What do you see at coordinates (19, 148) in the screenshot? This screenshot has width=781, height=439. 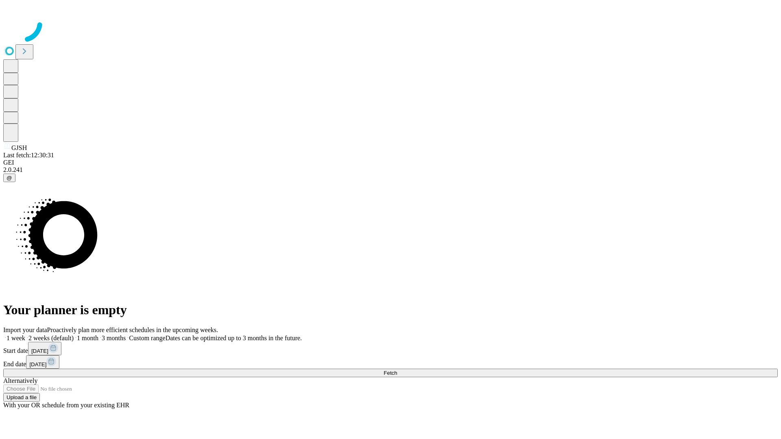 I see `span: GJSH` at bounding box center [19, 148].